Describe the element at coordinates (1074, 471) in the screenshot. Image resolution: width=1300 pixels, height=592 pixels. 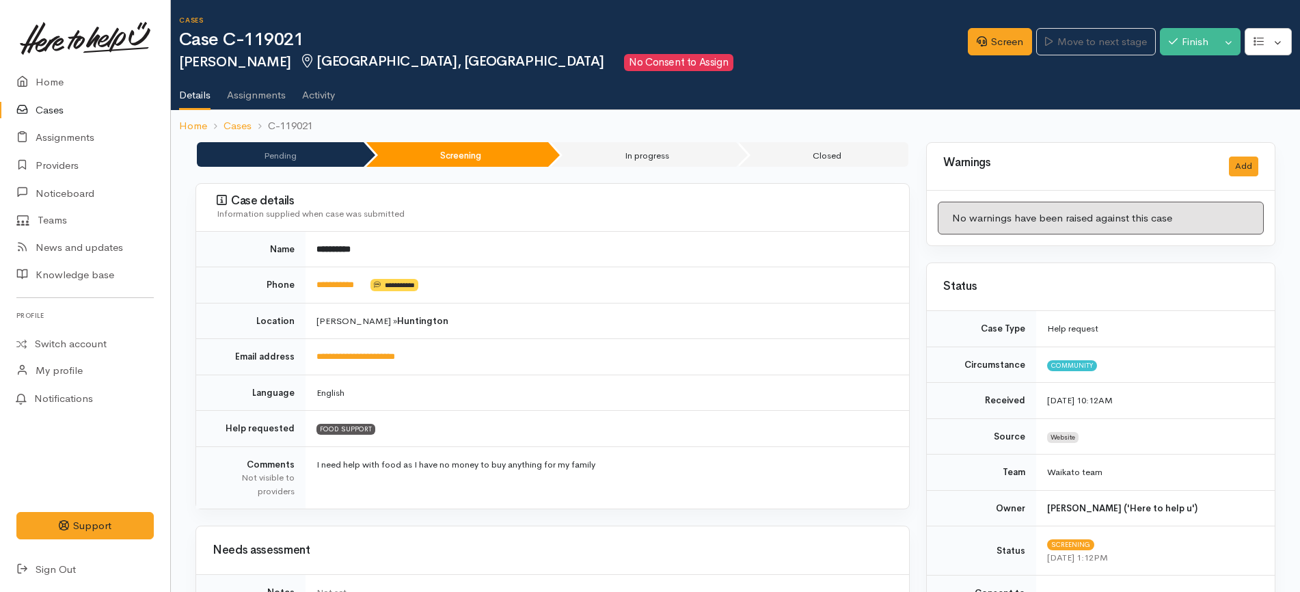
I see `span: Waikato team` at that location.